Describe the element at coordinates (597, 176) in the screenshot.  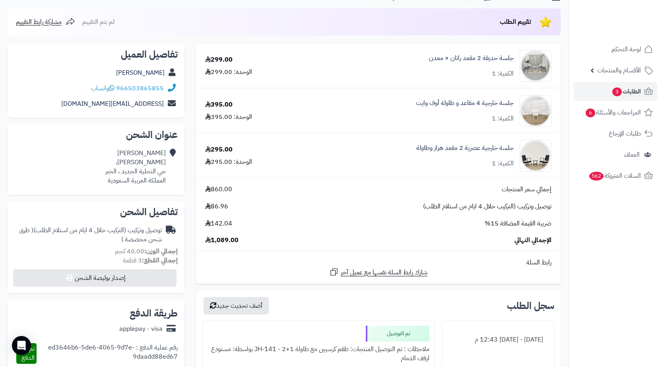
I see `span: 562` at that location.